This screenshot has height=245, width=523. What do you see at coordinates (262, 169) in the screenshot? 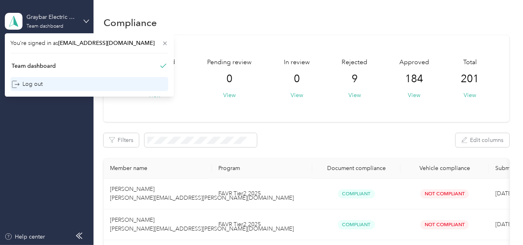
I see `th: Program` at bounding box center [262, 169].